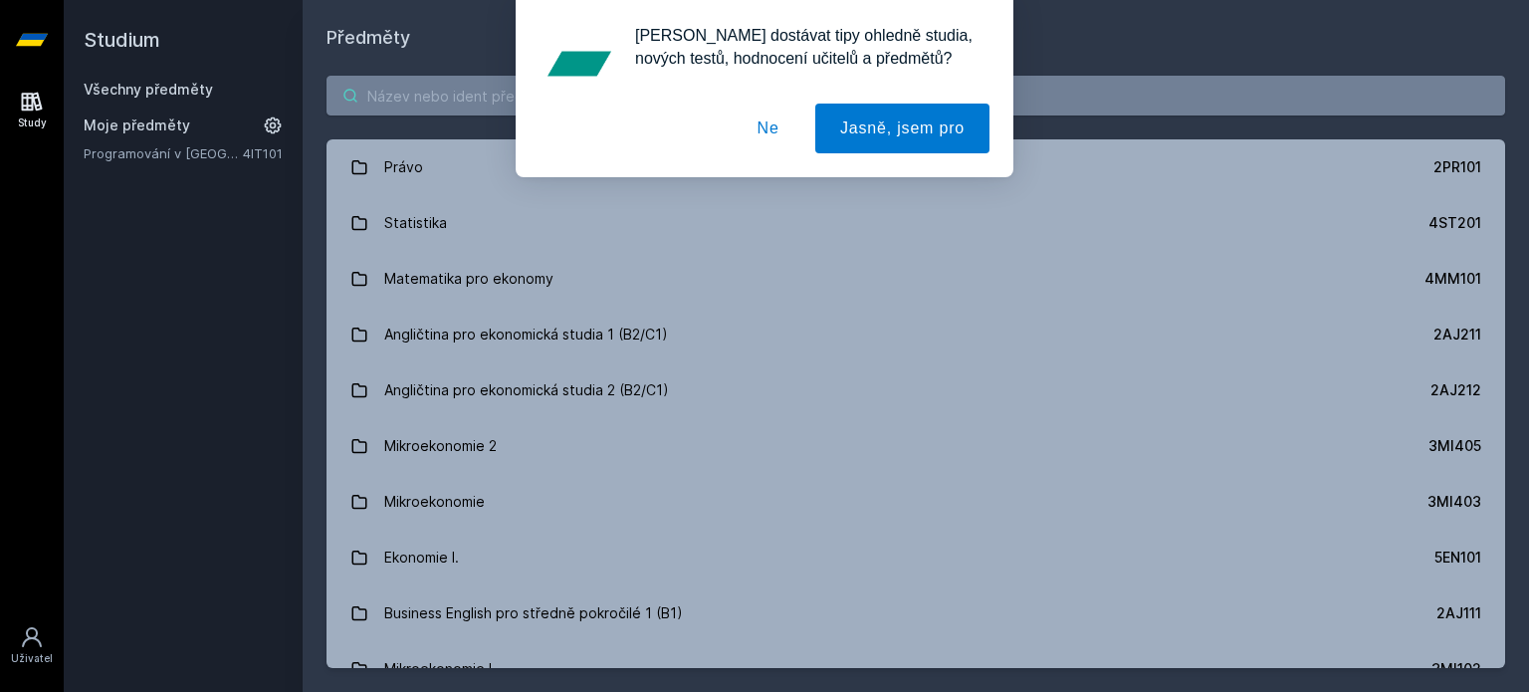 This screenshot has height=692, width=1529. Describe the element at coordinates (1455, 502) in the screenshot. I see `div: 3MI403` at that location.